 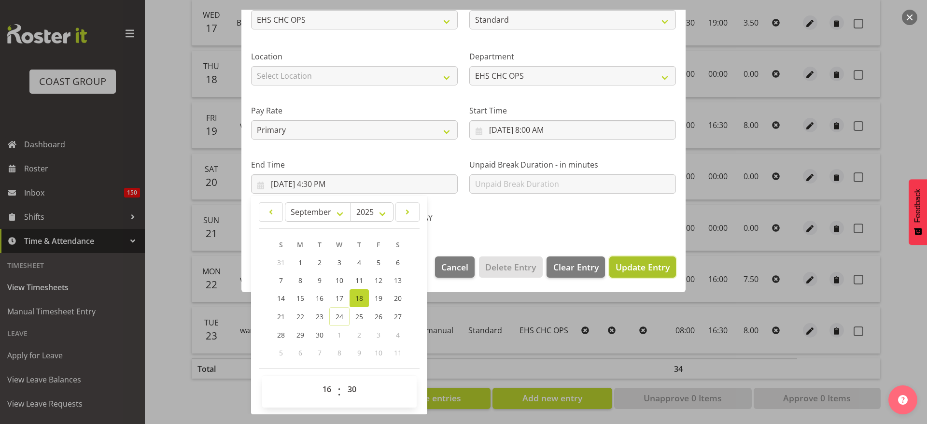 I want to click on span: Update Entry, so click(x=643, y=267).